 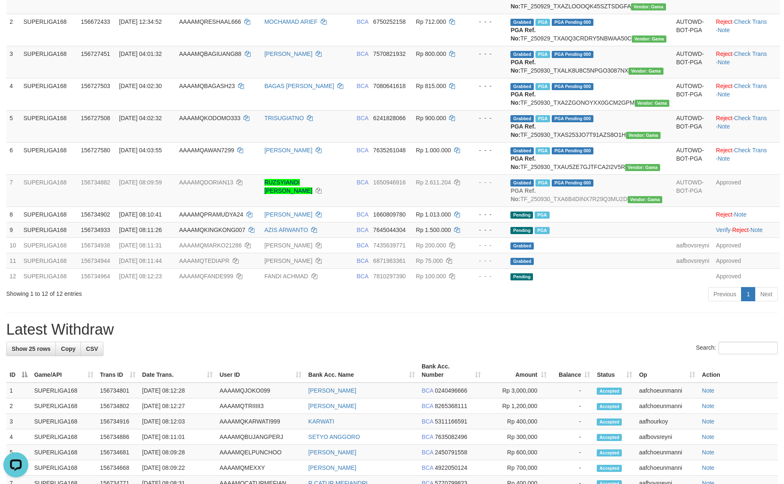 I want to click on div: Showing 1 to 12 of 12 entries, so click(x=163, y=292).